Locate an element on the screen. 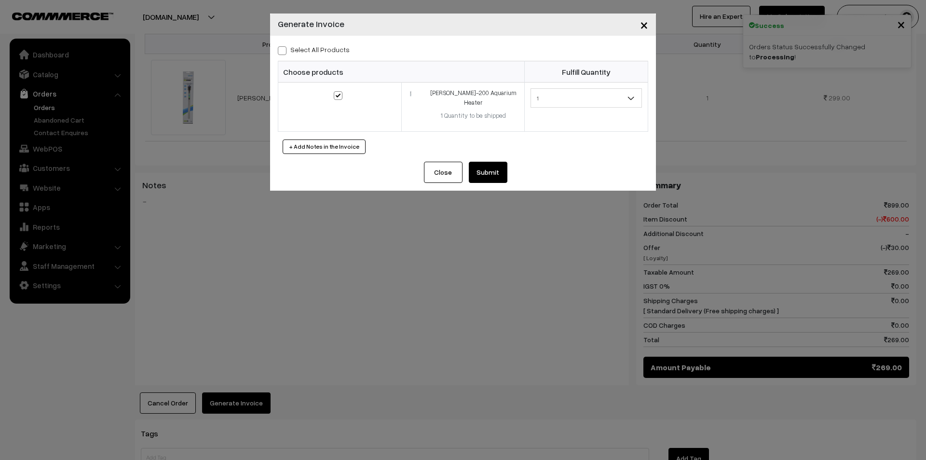 This screenshot has width=926, height=460. label: Select all Products is located at coordinates (314, 49).